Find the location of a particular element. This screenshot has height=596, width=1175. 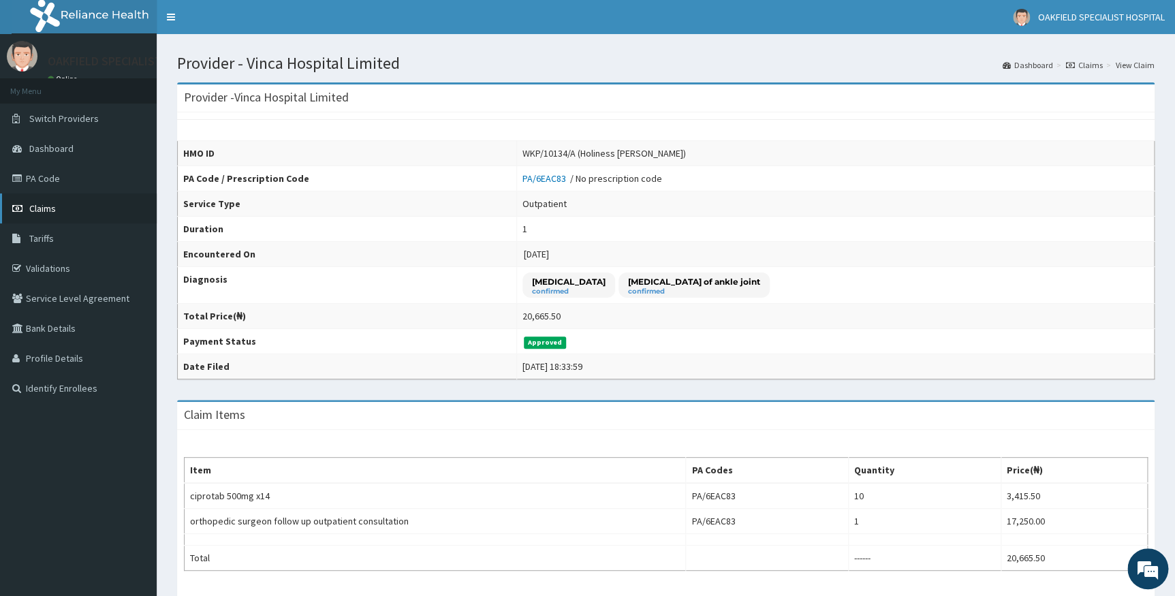

a: Online is located at coordinates (64, 79).